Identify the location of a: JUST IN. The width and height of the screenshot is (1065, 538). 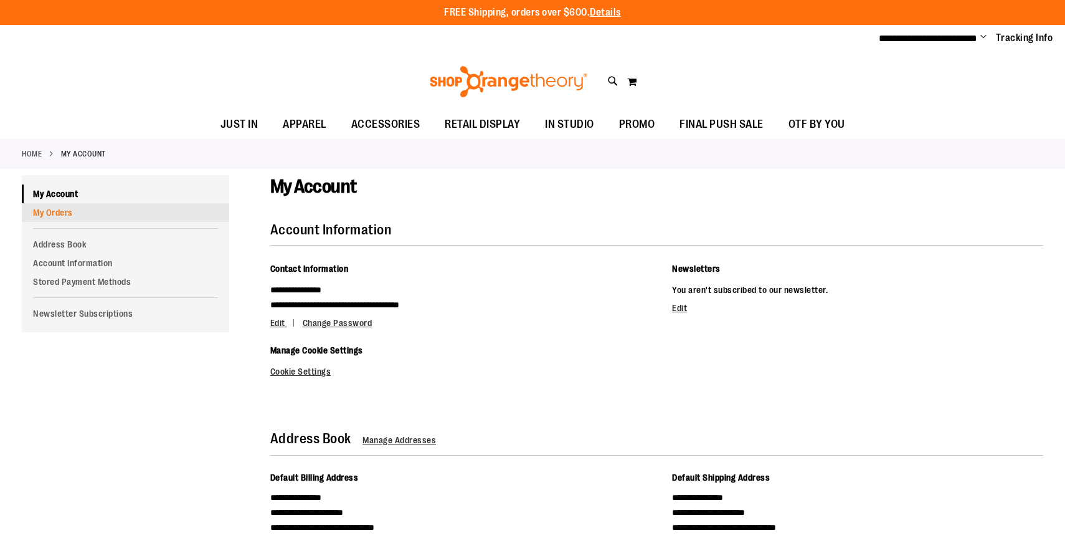
(239, 125).